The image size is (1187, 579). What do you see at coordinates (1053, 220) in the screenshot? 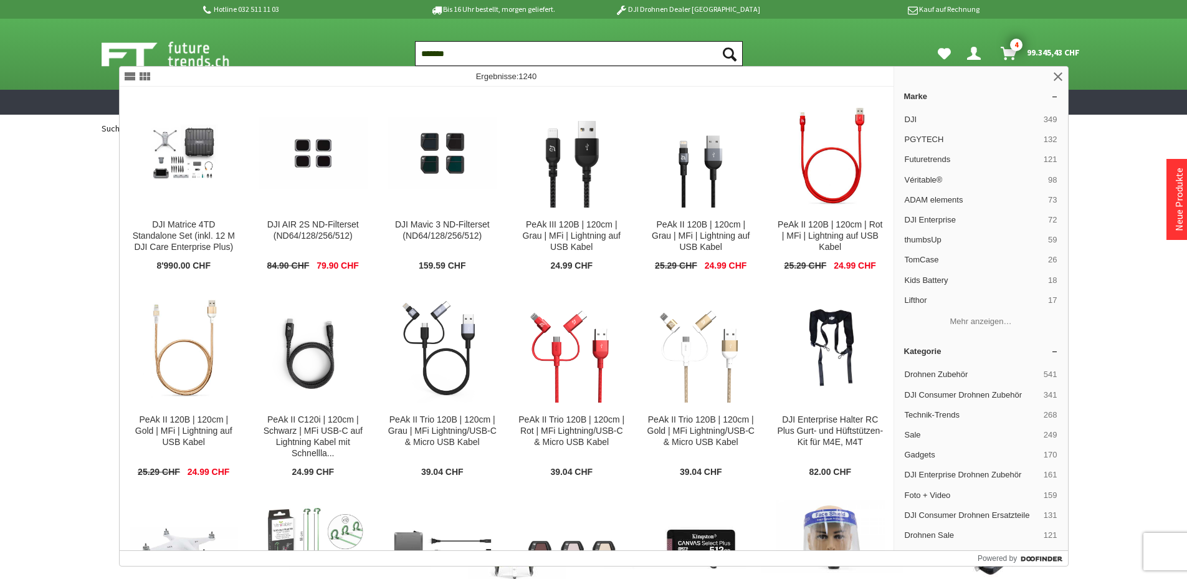
I see `span: 72` at bounding box center [1053, 220].